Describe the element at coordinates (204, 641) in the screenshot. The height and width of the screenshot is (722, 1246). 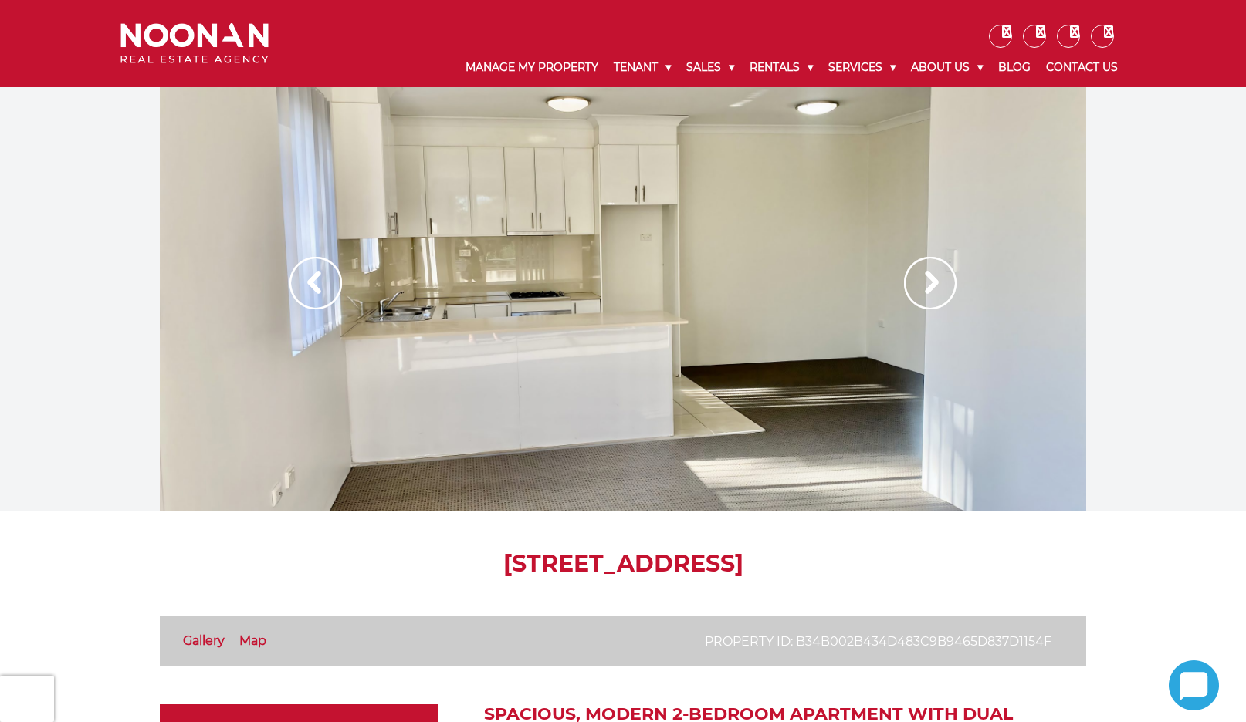
I see `a: Gallery` at that location.